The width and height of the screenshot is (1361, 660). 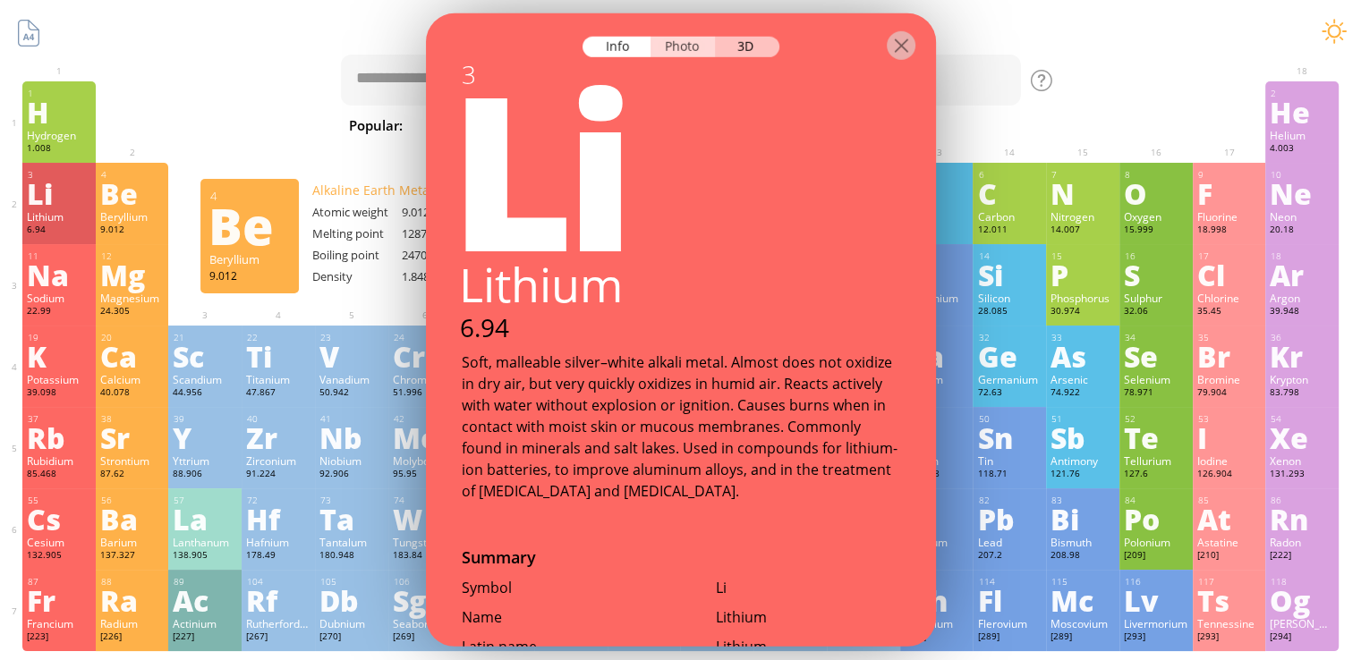 I want to click on div: 113, so click(x=937, y=582).